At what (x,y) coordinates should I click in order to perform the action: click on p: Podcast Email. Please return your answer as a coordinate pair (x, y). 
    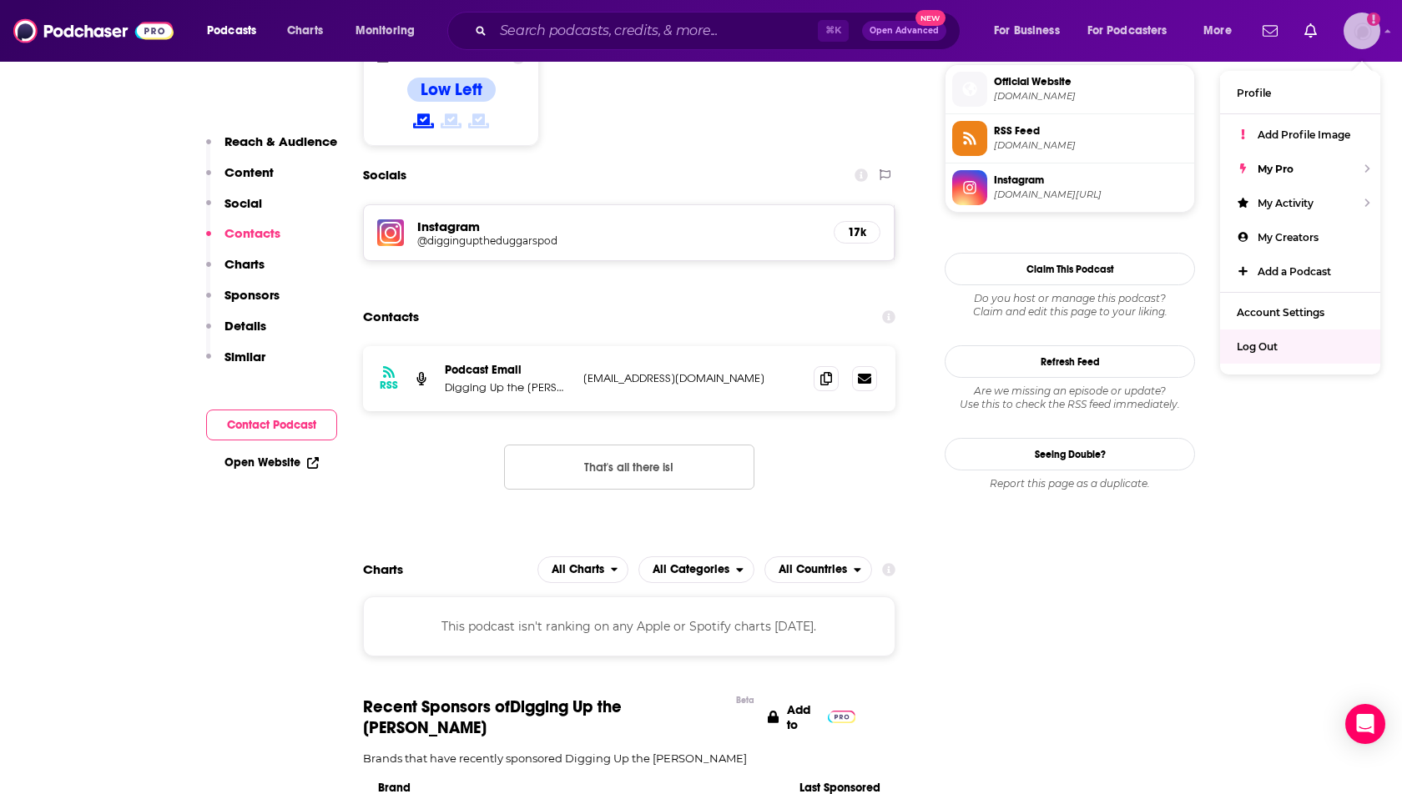
    Looking at the image, I should click on (507, 370).